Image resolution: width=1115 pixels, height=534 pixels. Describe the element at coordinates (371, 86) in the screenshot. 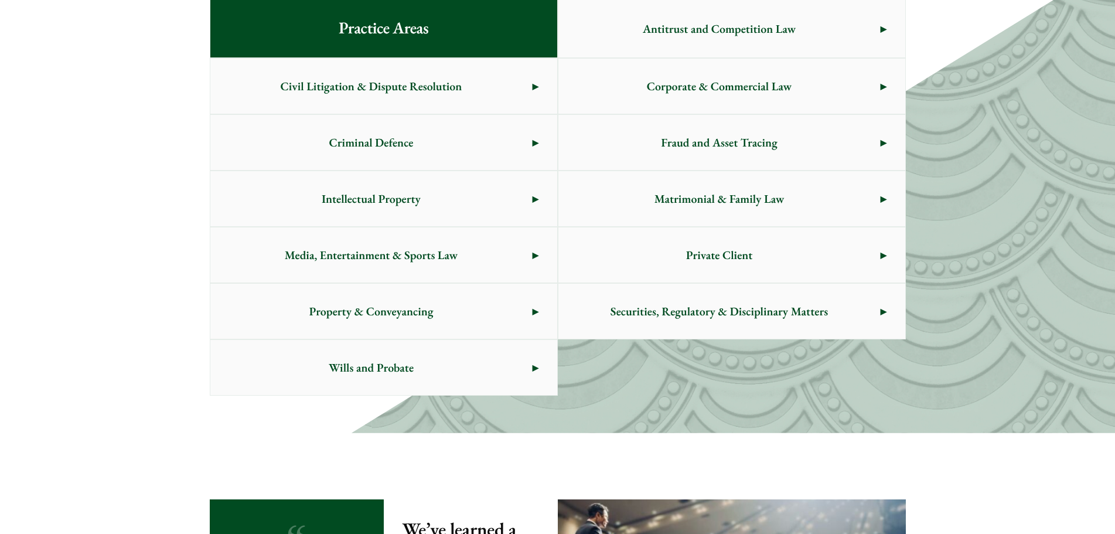

I see `span: Civil Litigation & Dispute Resolution` at that location.